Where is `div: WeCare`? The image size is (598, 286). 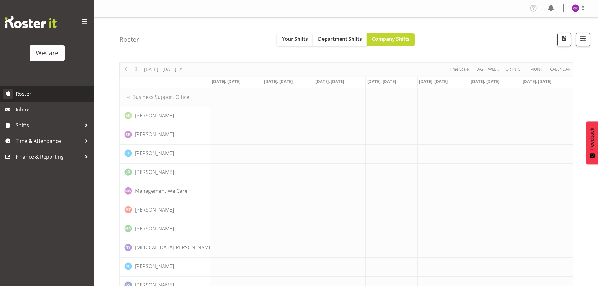
div: WeCare is located at coordinates (47, 53).